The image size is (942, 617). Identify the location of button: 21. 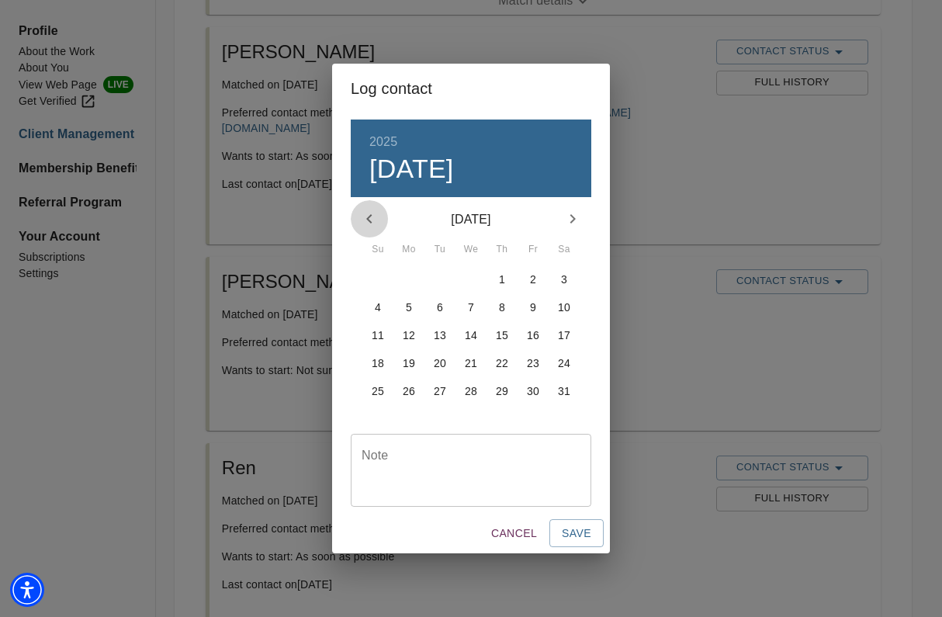
(471, 363).